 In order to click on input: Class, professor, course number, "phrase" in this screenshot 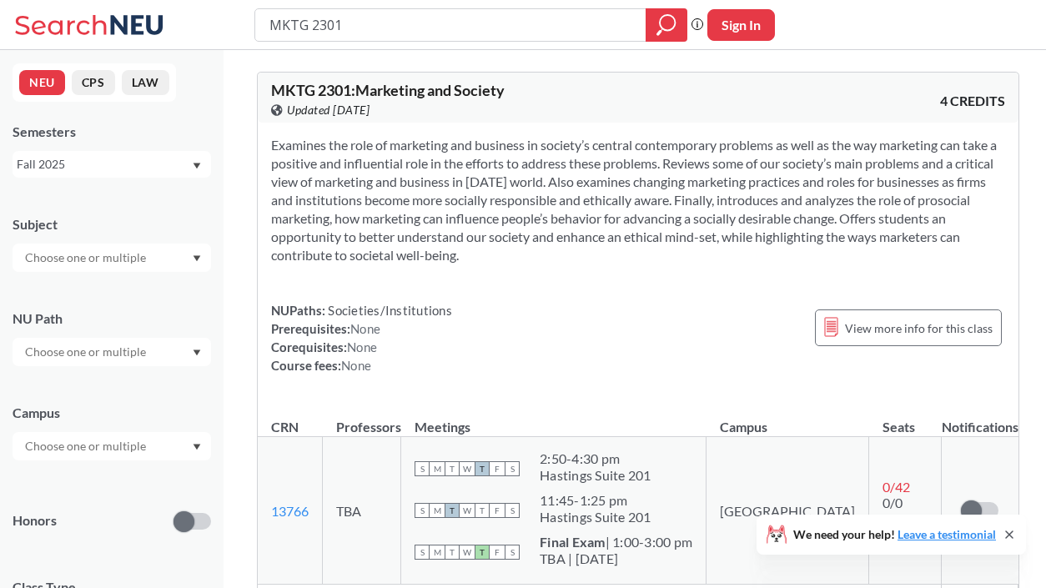, I will do `click(451, 25)`.